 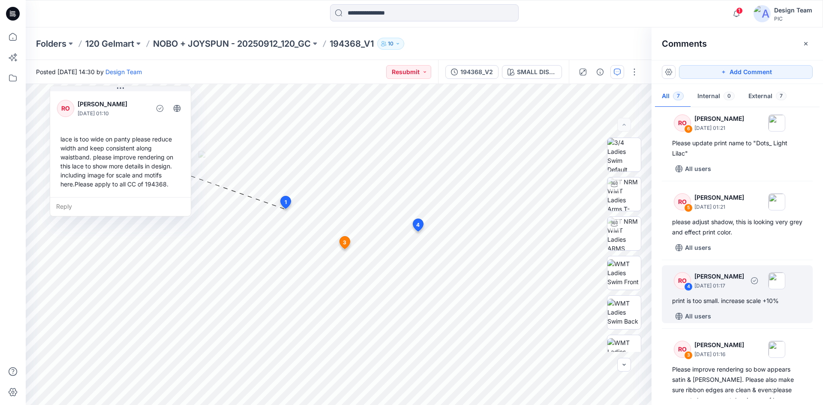 What do you see at coordinates (537, 72) in the screenshot?
I see `div: SMALL DISTY` at bounding box center [537, 72].